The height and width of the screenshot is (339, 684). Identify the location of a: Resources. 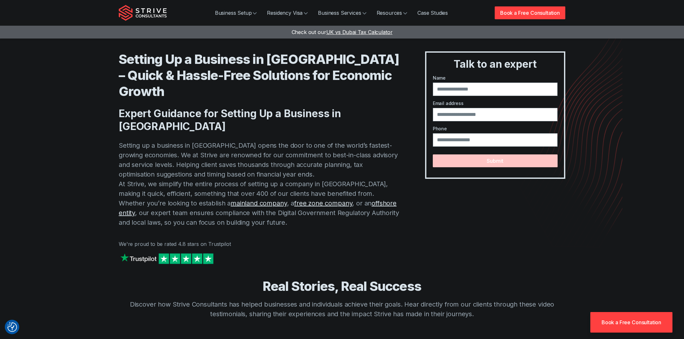
(392, 13).